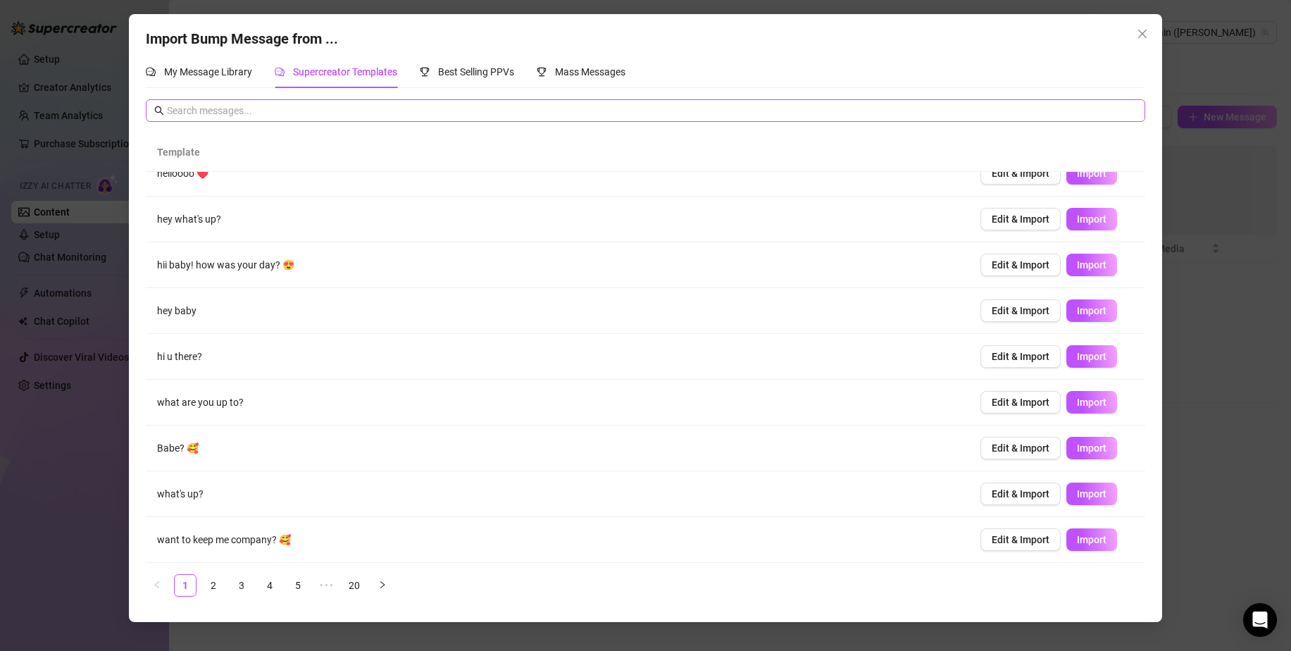 The width and height of the screenshot is (1291, 651). Describe the element at coordinates (476, 72) in the screenshot. I see `span: Best Selling PPVs` at that location.